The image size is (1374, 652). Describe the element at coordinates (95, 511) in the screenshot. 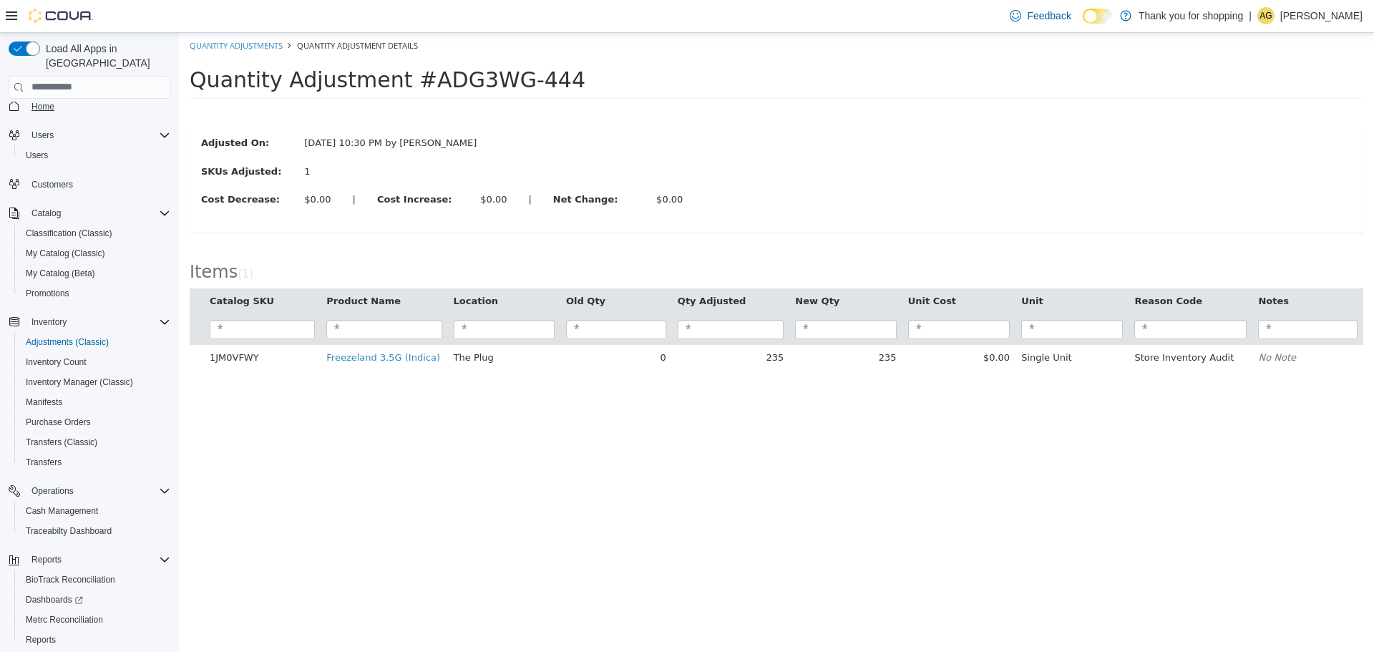

I see `button: Cash Management` at that location.